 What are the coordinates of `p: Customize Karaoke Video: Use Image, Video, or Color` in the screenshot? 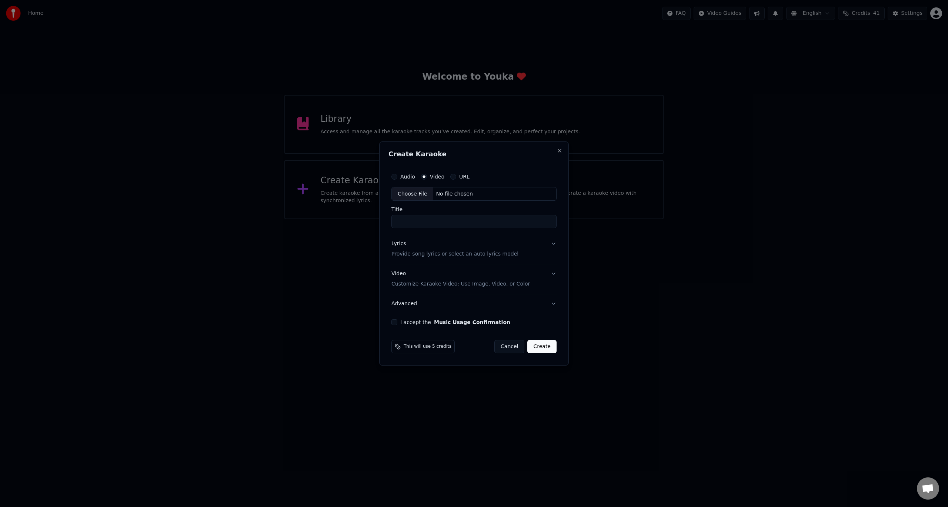 It's located at (461, 284).